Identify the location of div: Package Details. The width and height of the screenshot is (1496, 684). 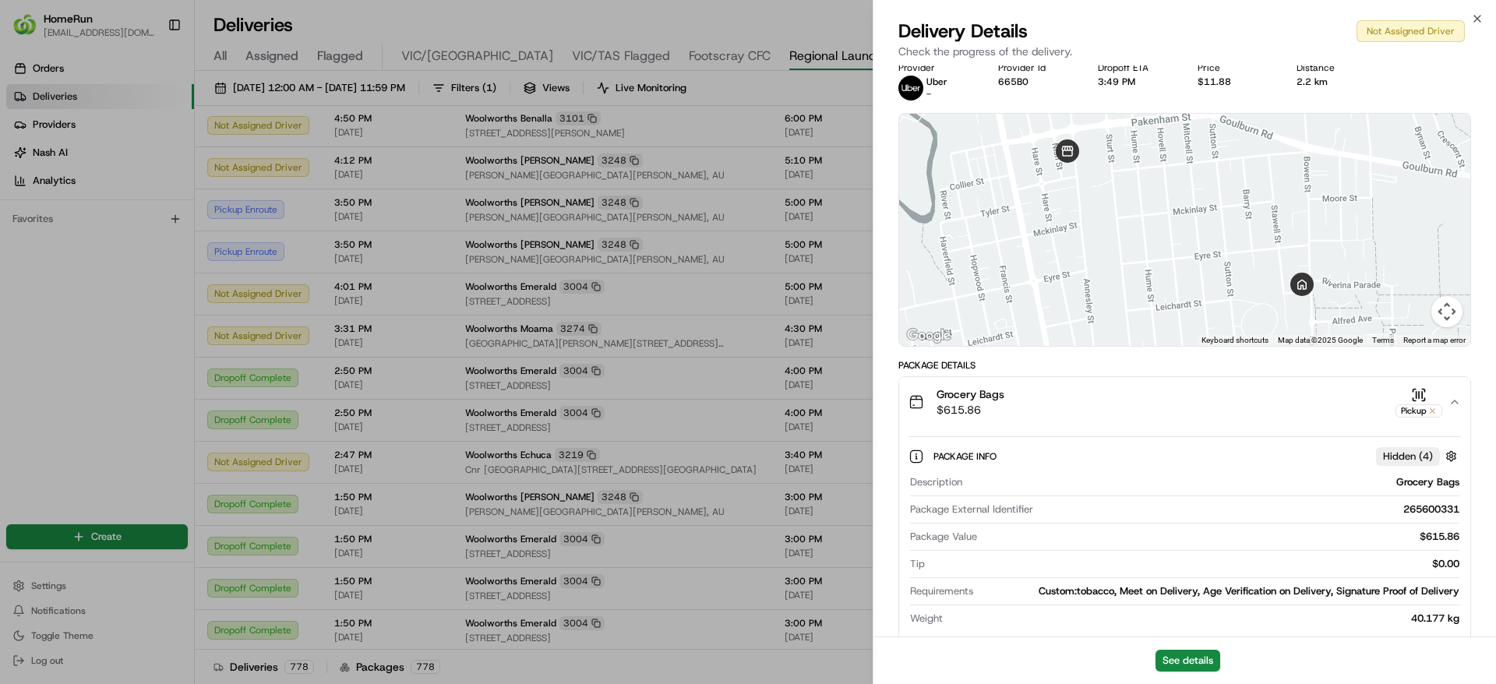
(1184, 365).